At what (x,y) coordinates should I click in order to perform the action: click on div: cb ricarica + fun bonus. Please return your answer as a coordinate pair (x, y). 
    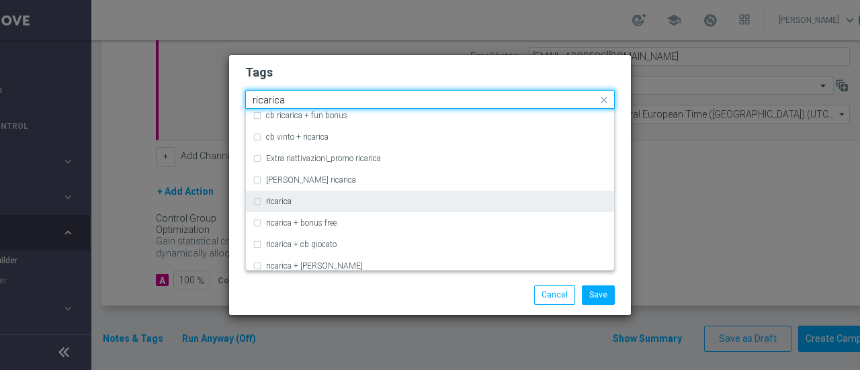
    Looking at the image, I should click on (430, 116).